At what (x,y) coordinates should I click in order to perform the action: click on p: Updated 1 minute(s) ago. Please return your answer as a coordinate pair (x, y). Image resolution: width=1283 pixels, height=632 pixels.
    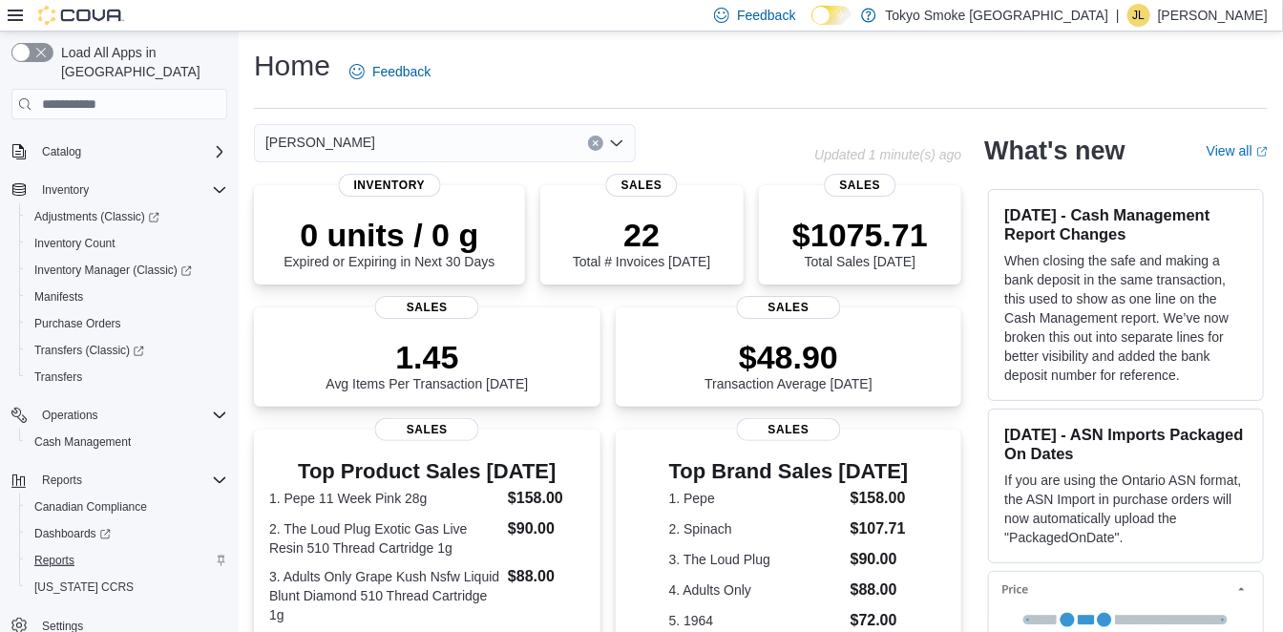
    Looking at the image, I should click on (888, 155).